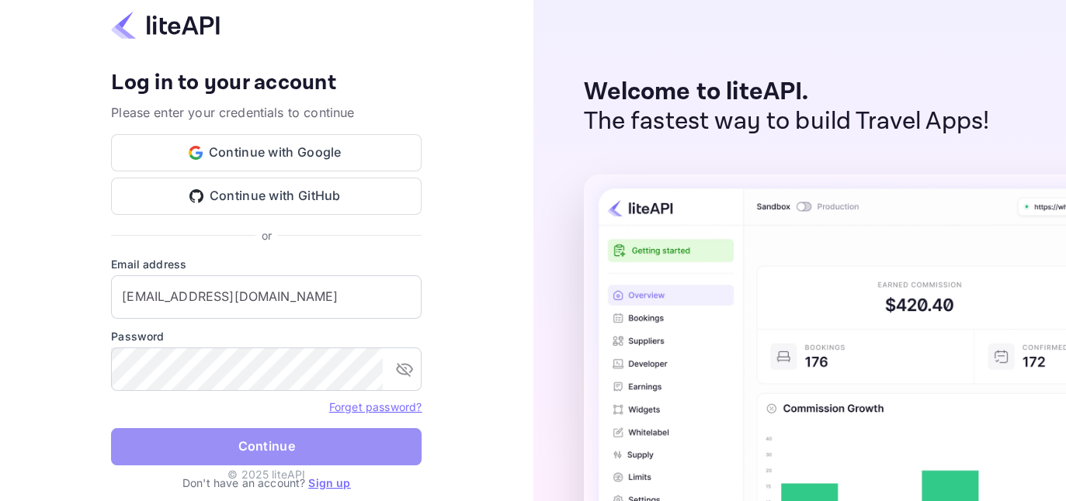 The width and height of the screenshot is (1066, 501). I want to click on p: or, so click(266, 235).